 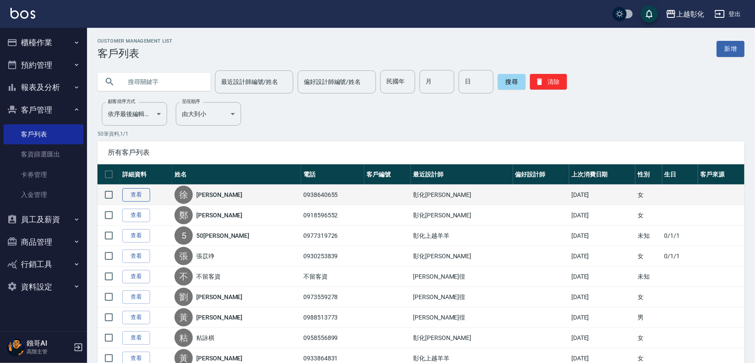 What do you see at coordinates (602, 174) in the screenshot?
I see `th: 上次消費日期` at bounding box center [602, 174].